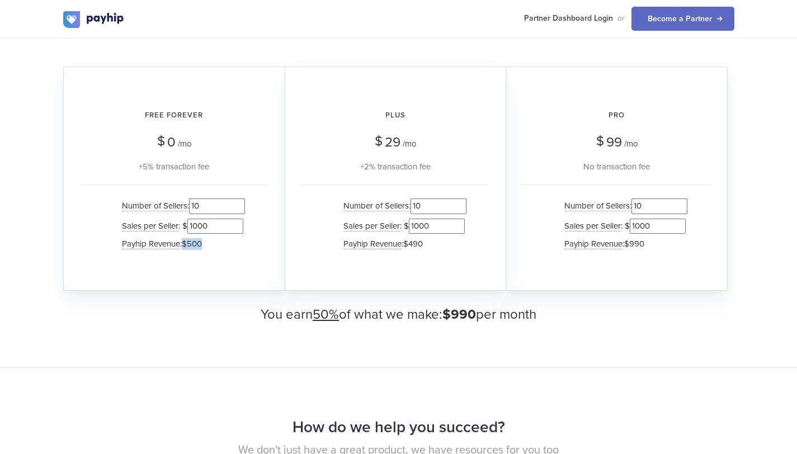 This screenshot has width=797, height=454. What do you see at coordinates (43, 22) in the screenshot?
I see `div: v 4.0.25` at bounding box center [43, 22].